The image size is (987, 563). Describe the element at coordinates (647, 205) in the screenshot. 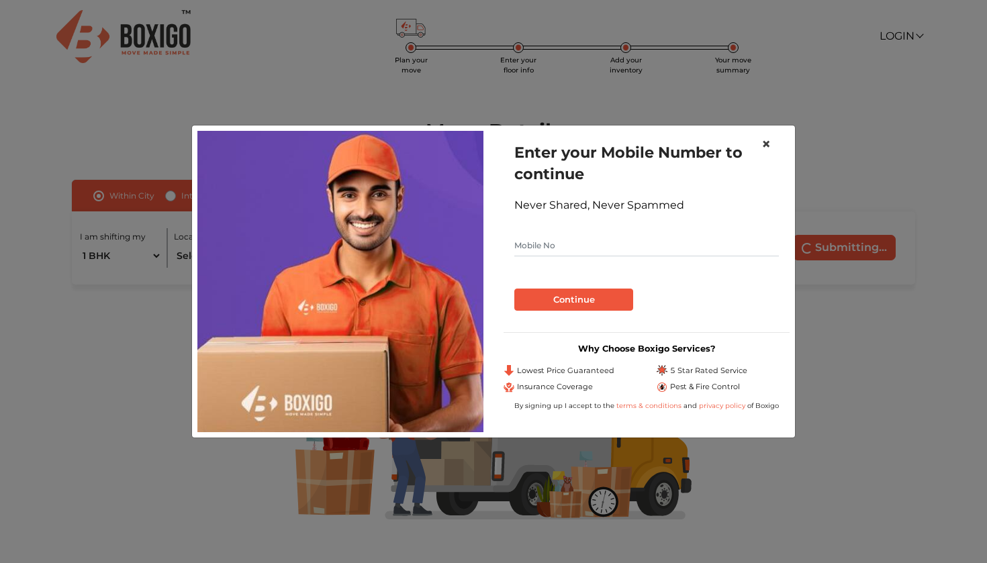

I see `div: Never Shared, Never Spammed` at that location.